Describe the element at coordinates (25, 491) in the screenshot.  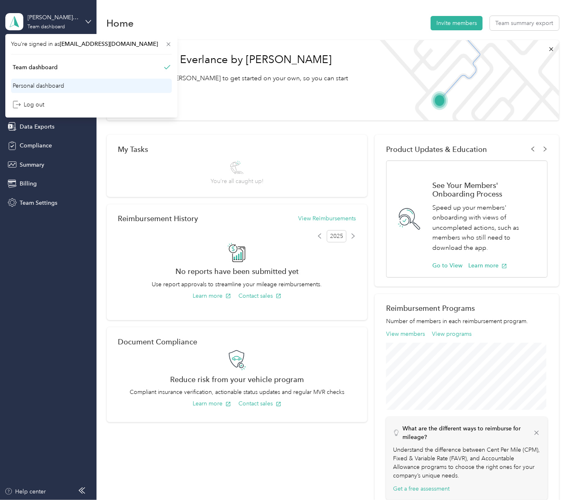
I see `button: Help center` at that location.